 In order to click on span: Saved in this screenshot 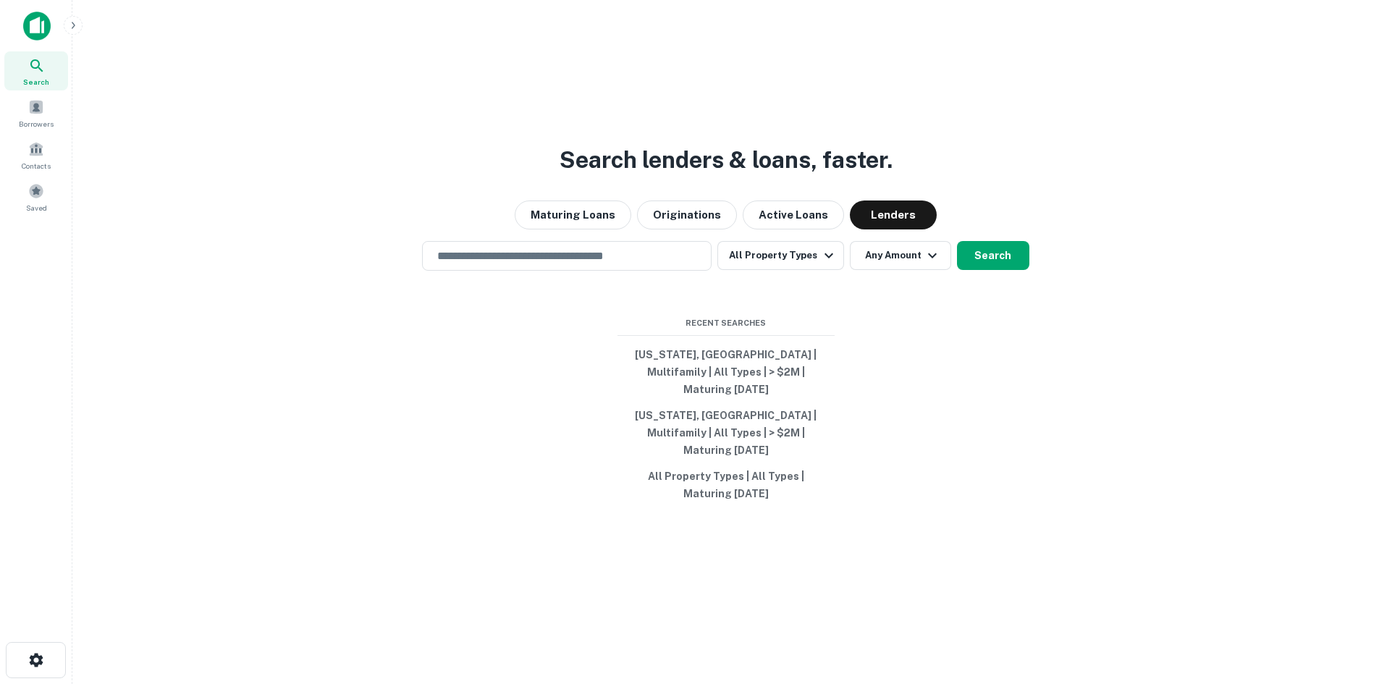, I will do `click(36, 208)`.